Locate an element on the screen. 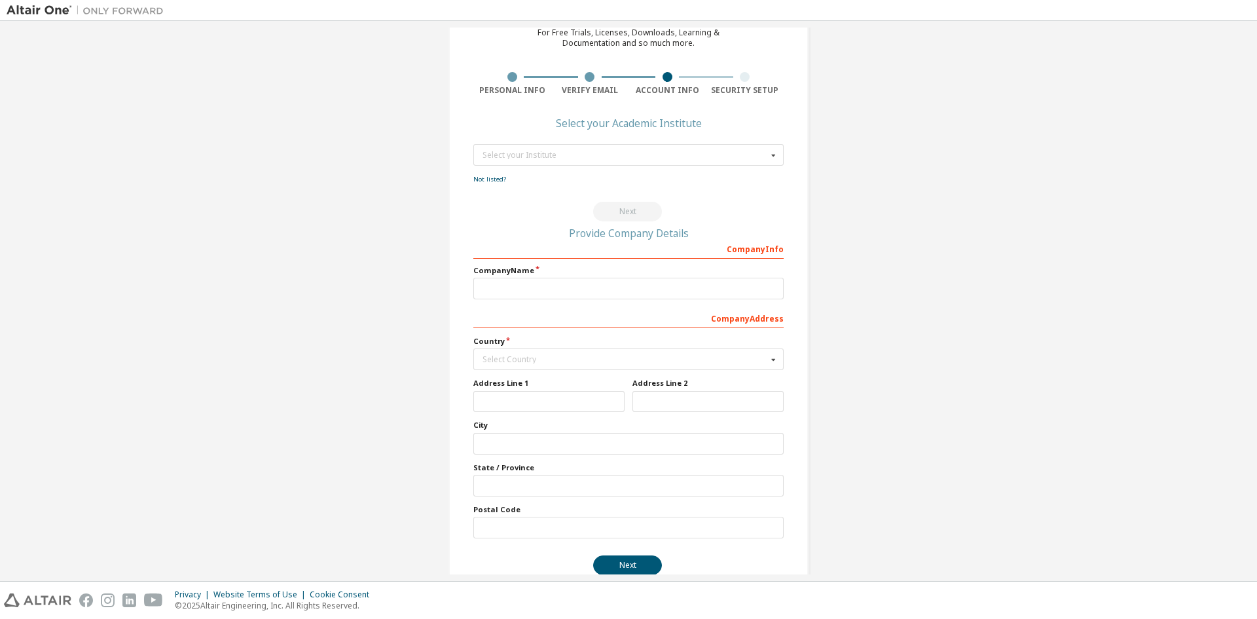 This screenshot has width=1257, height=619. div: Account Info is located at coordinates (667, 90).